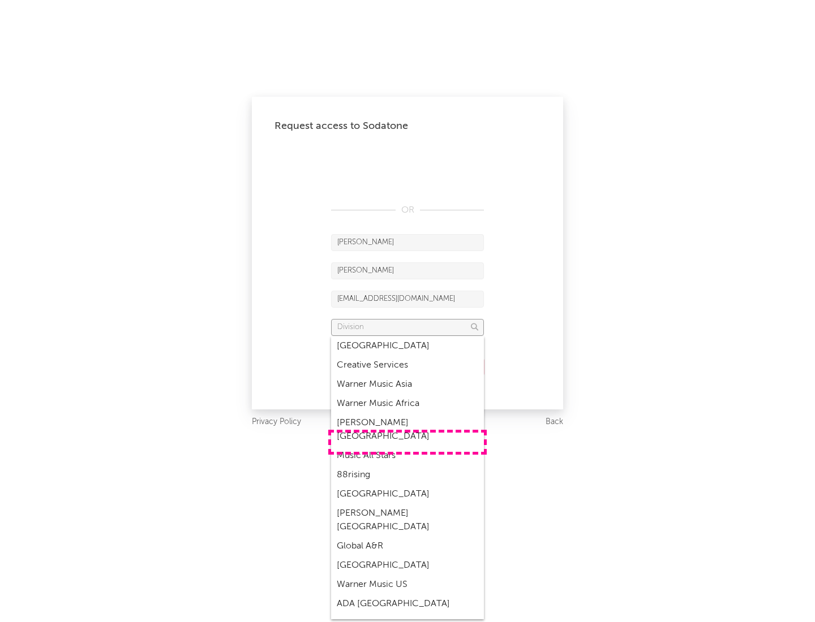 The image size is (815, 622). Describe the element at coordinates (407, 243) in the screenshot. I see `input: First Name` at that location.